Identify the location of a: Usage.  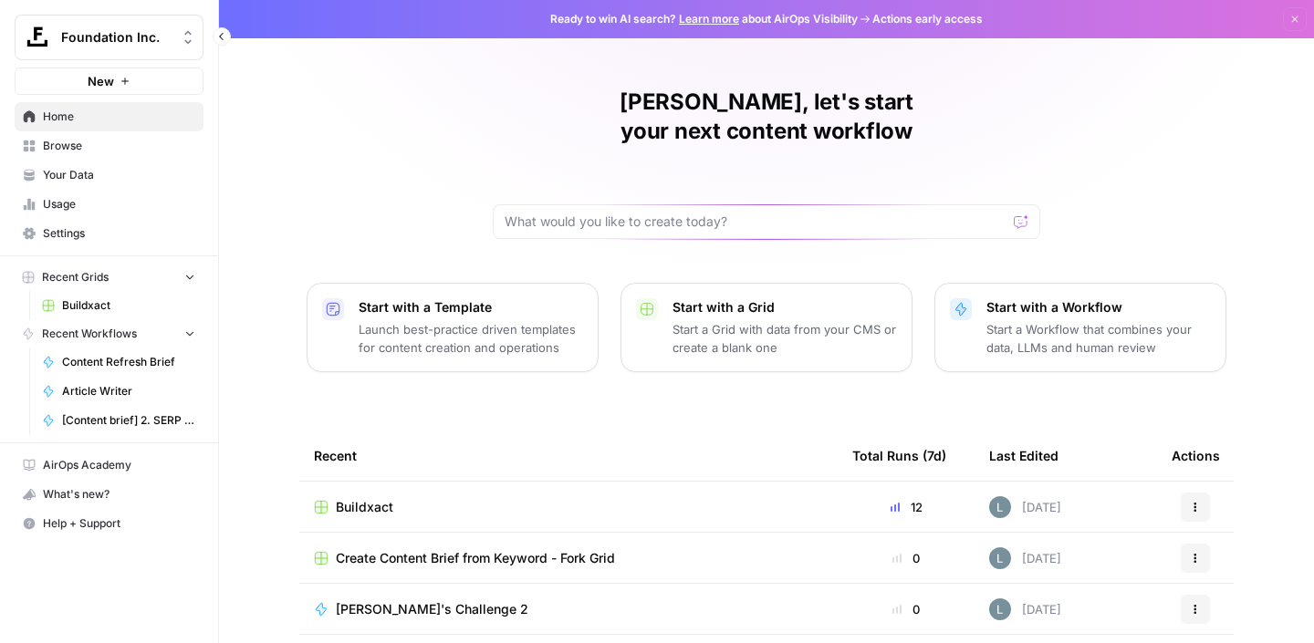
(109, 204).